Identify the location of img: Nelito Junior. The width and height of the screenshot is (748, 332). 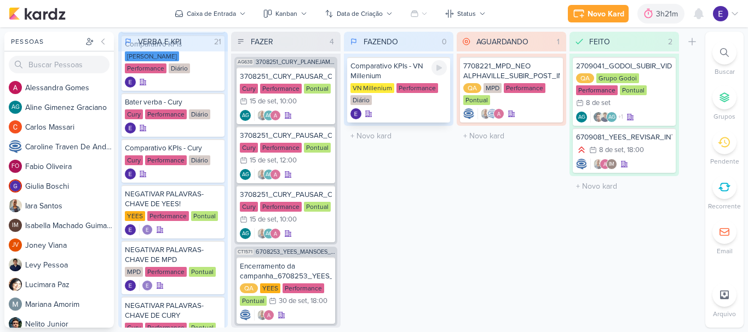
(15, 324).